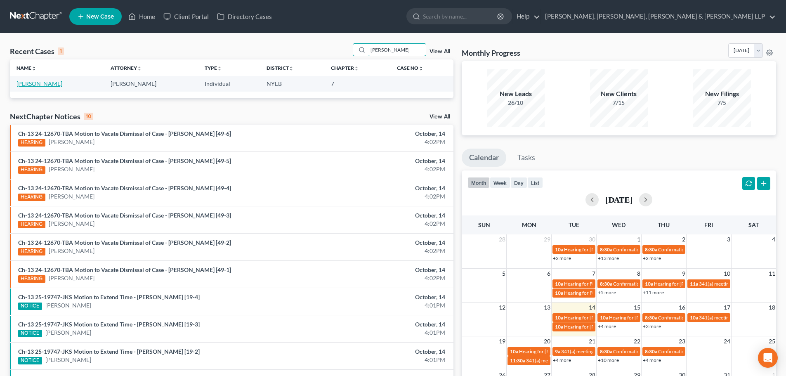  What do you see at coordinates (768, 358) in the screenshot?
I see `div: Open Intercom Messenger` at bounding box center [768, 358].